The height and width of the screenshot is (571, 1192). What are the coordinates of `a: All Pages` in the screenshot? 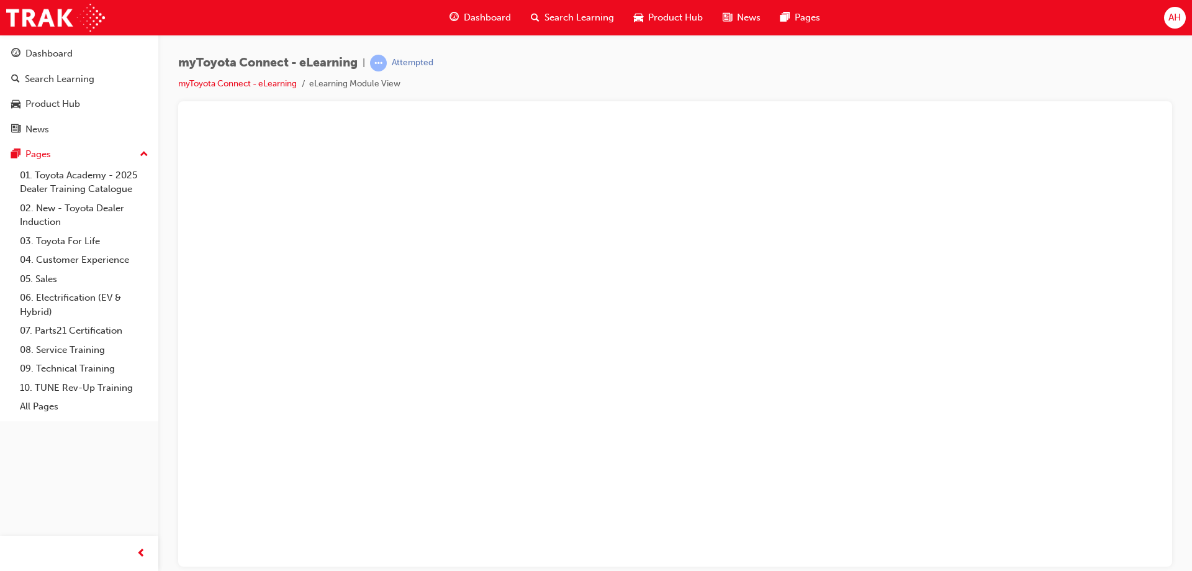 It's located at (84, 406).